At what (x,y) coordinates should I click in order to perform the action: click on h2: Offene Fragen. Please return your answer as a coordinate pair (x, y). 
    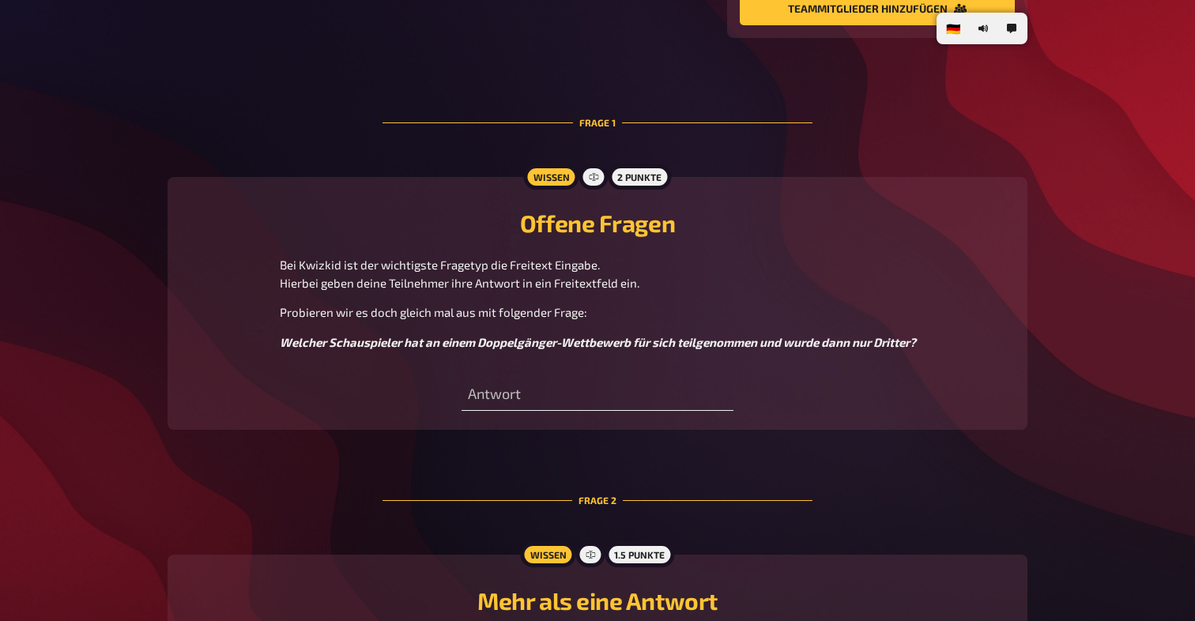
    Looking at the image, I should click on (597, 223).